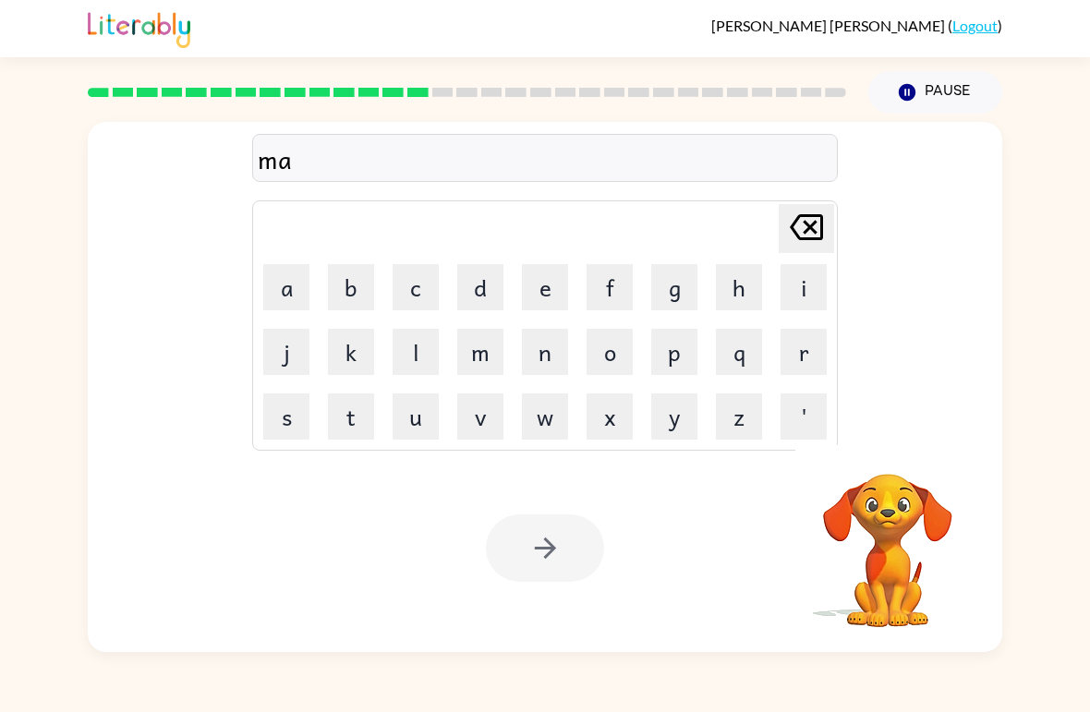 The height and width of the screenshot is (712, 1090). I want to click on button: p, so click(674, 352).